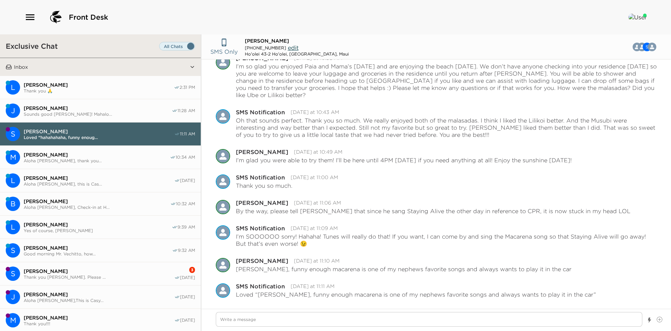 The height and width of the screenshot is (331, 671). What do you see at coordinates (13, 111) in the screenshot?
I see `div: John Zaruka` at bounding box center [13, 111].